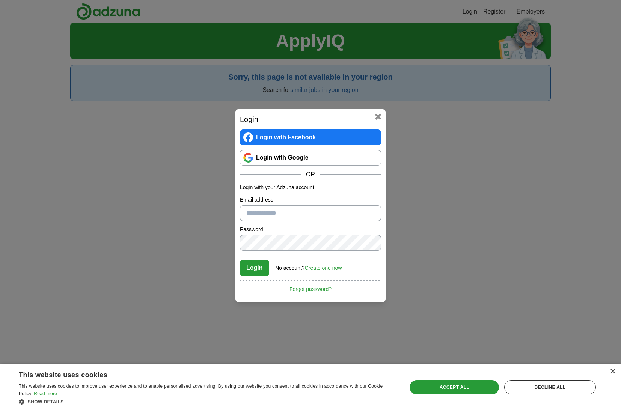 This screenshot has width=621, height=411. Describe the element at coordinates (201, 390) in the screenshot. I see `span: This website uses cookies to improve user experience and to enable personalised advertising. By u...` at that location.